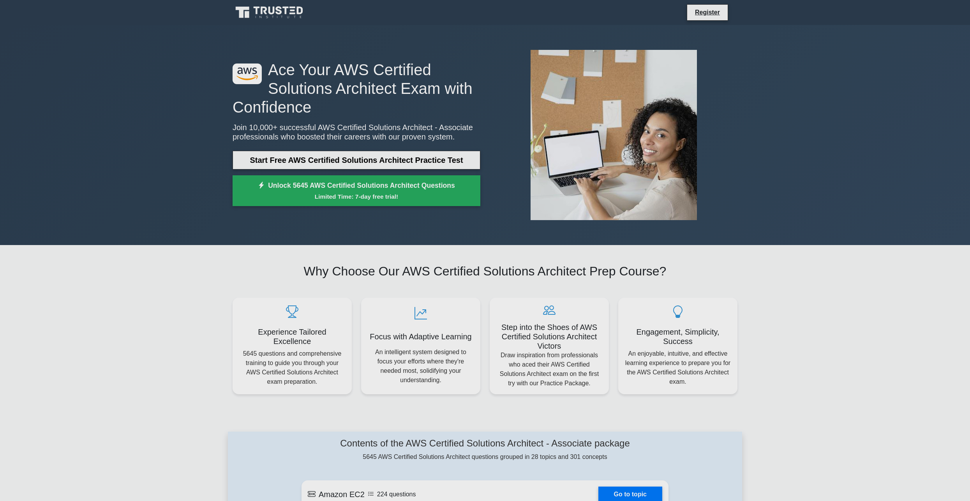  What do you see at coordinates (485, 450) in the screenshot?
I see `div: 5645 AWS Certified Solutions Architect questions grouped in 28 topics and 301 concepts` at bounding box center [485, 450].